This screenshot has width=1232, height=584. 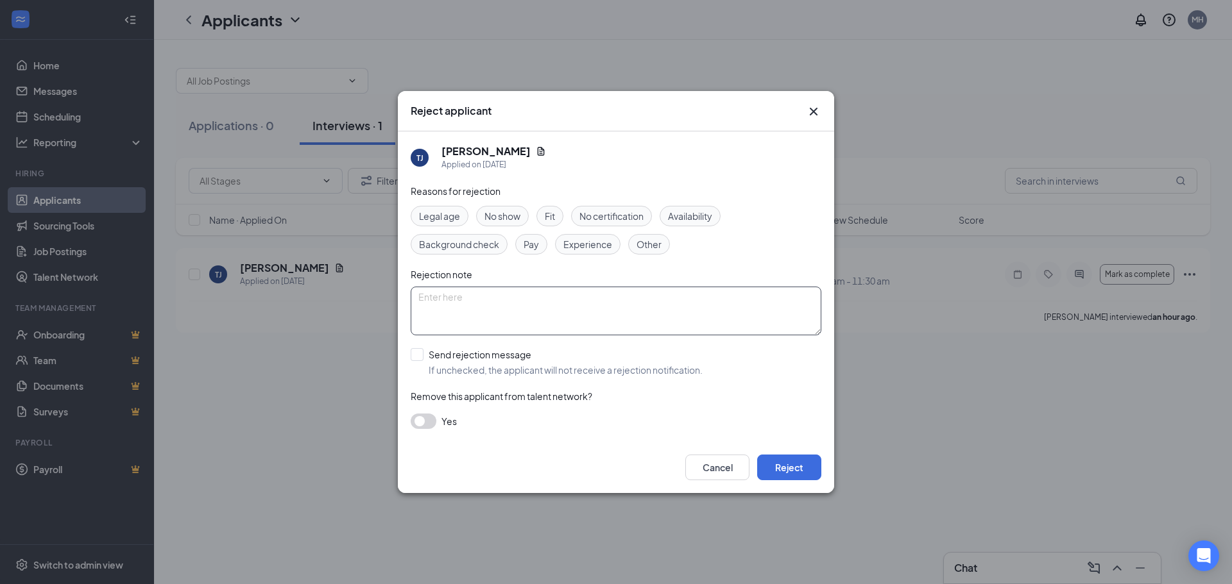 I want to click on span: Reasons for rejection, so click(x=455, y=191).